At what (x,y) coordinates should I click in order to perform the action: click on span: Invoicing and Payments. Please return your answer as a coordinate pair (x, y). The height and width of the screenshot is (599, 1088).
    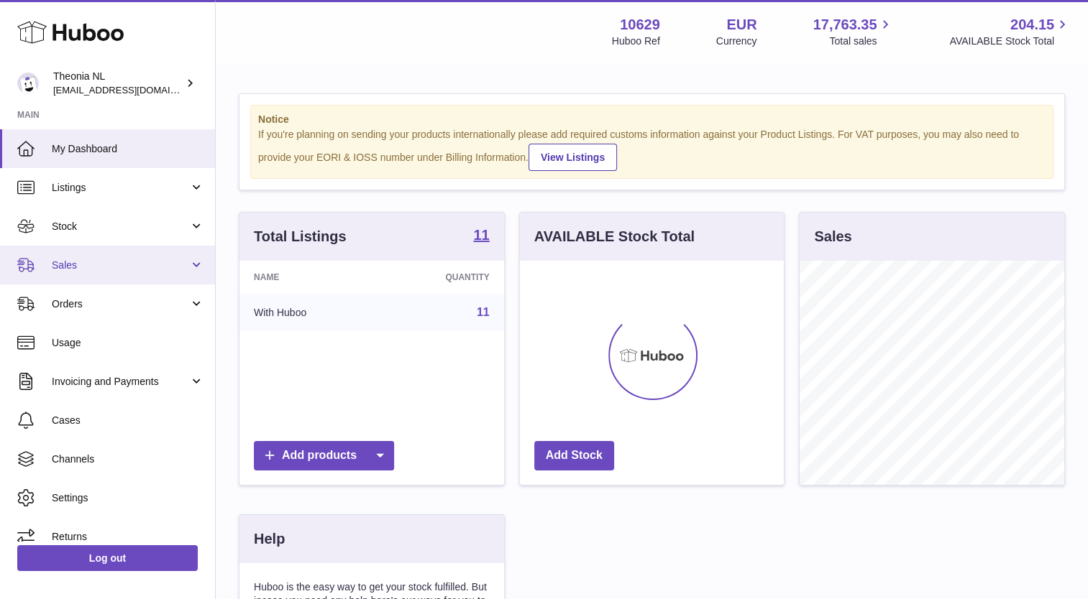
    Looking at the image, I should click on (120, 382).